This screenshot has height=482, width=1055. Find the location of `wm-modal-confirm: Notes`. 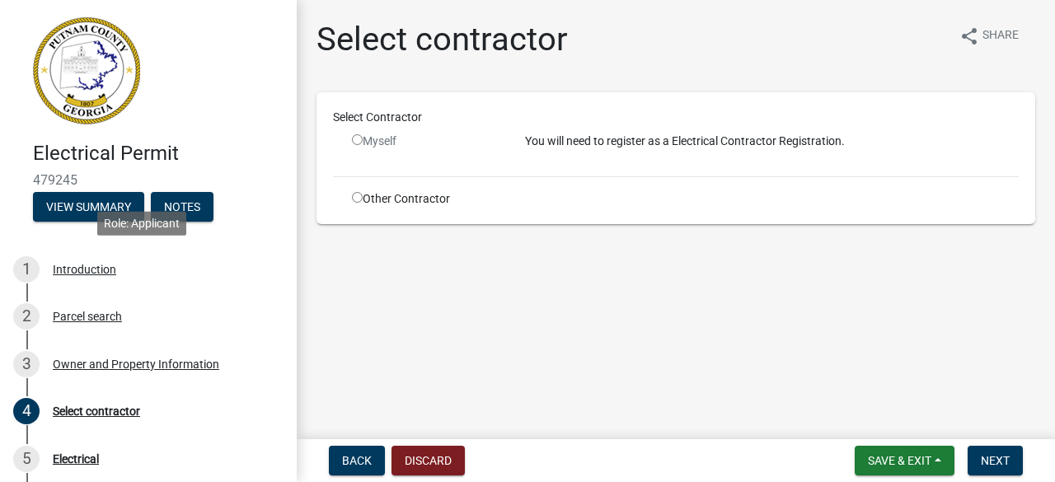

wm-modal-confirm: Notes is located at coordinates (182, 208).